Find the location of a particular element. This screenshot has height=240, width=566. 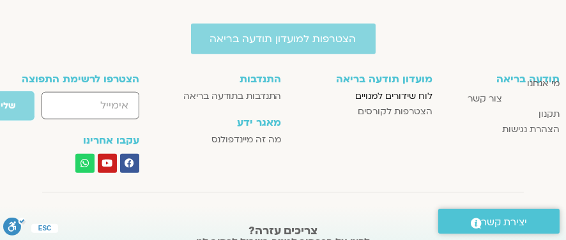

span: יצירת קשר is located at coordinates (505, 222).